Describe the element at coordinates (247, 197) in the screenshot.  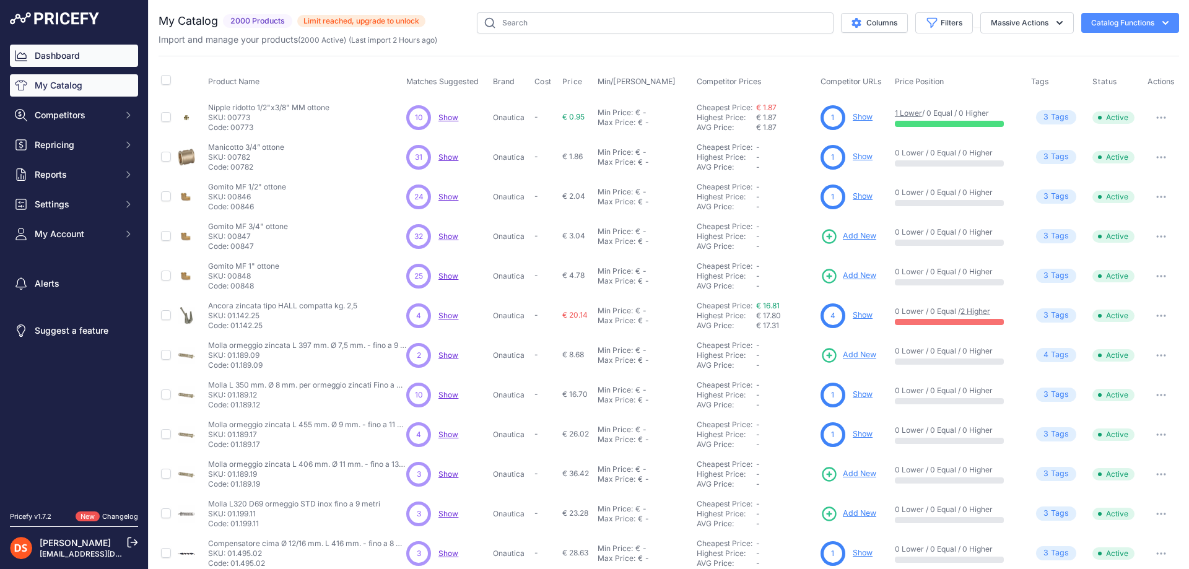
I see `p: SKU: 00846` at that location.